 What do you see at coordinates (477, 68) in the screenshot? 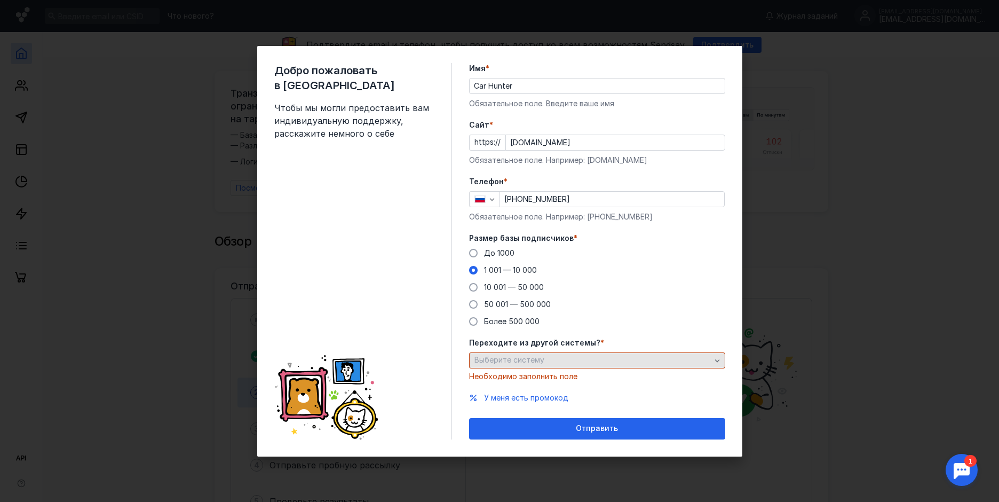
I see `span: Имя` at bounding box center [477, 68].